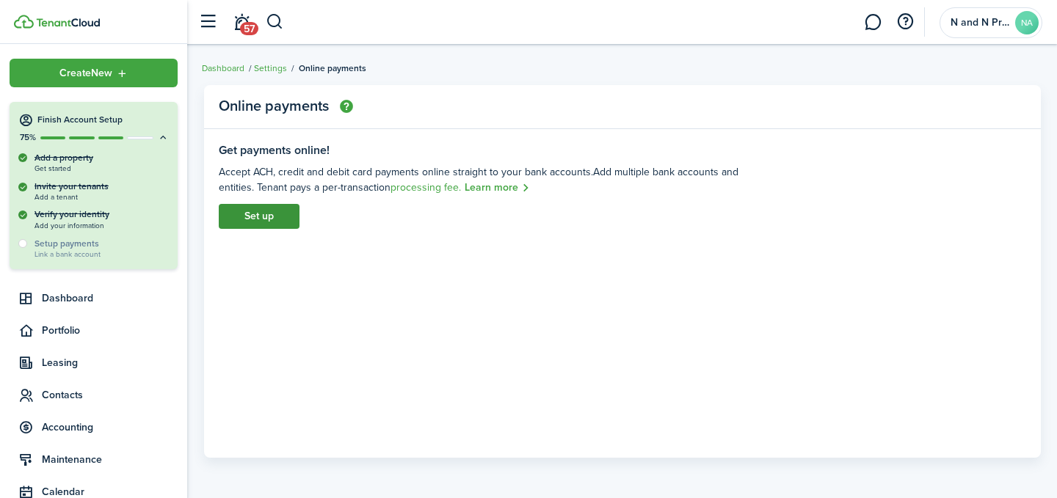 This screenshot has width=1057, height=498. What do you see at coordinates (270, 68) in the screenshot?
I see `a: Settings` at bounding box center [270, 68].